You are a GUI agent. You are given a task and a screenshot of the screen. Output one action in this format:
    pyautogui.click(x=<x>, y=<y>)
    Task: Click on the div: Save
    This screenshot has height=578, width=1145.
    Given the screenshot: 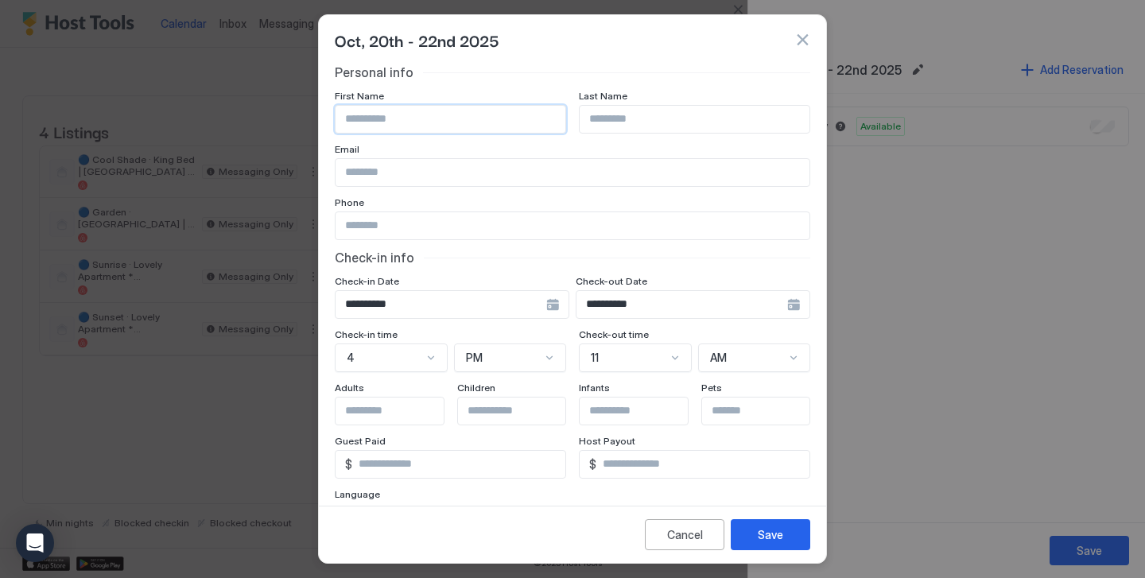 What is the action you would take?
    pyautogui.click(x=771, y=534)
    